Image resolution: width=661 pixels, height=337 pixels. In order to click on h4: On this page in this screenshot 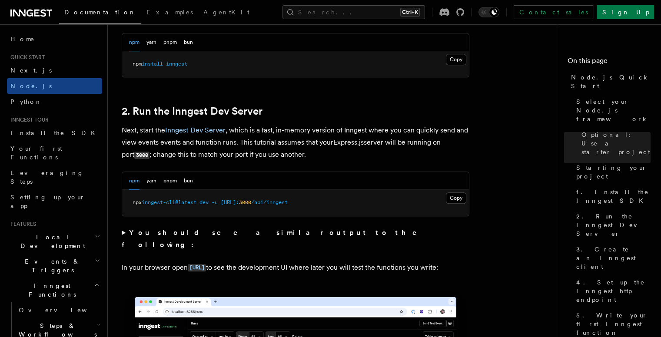, I will do `click(609, 63)`.